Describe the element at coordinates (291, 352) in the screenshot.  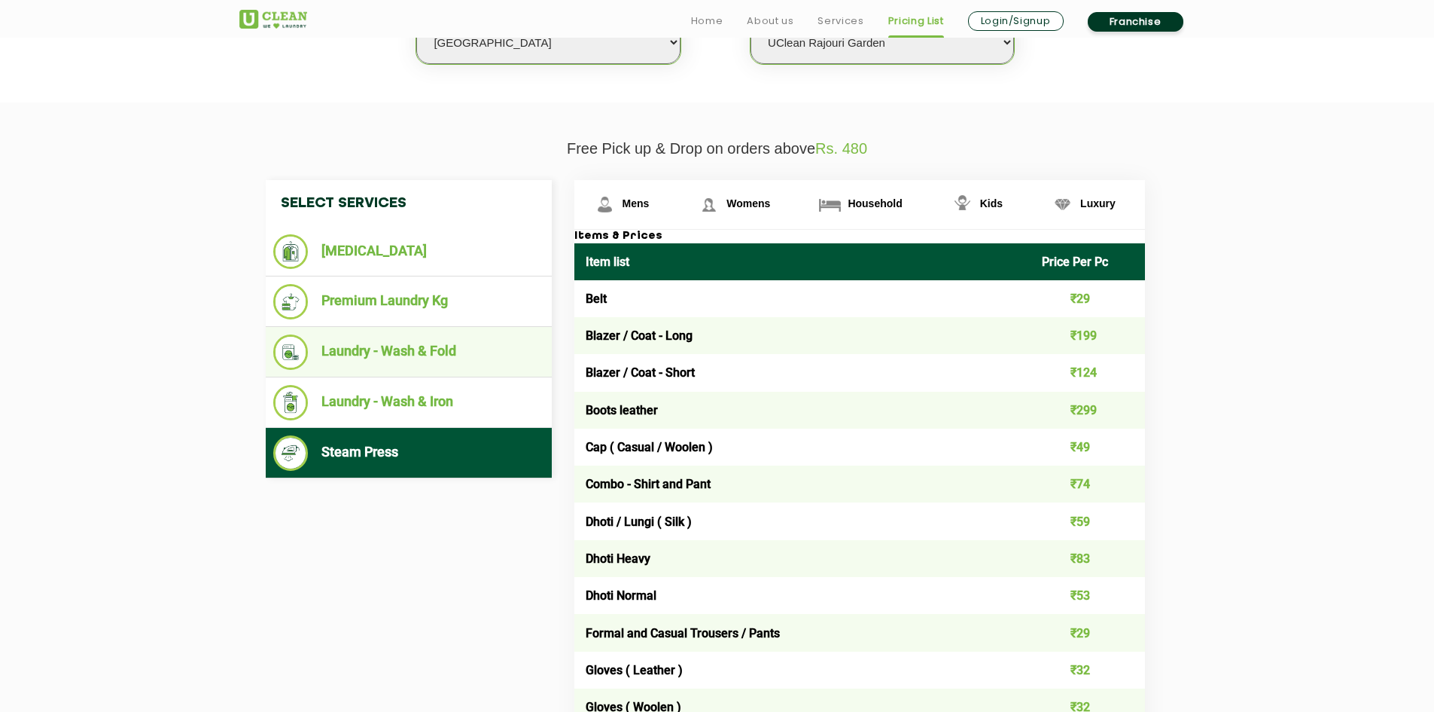
I see `img: Laundry - Wash & Fold` at that location.